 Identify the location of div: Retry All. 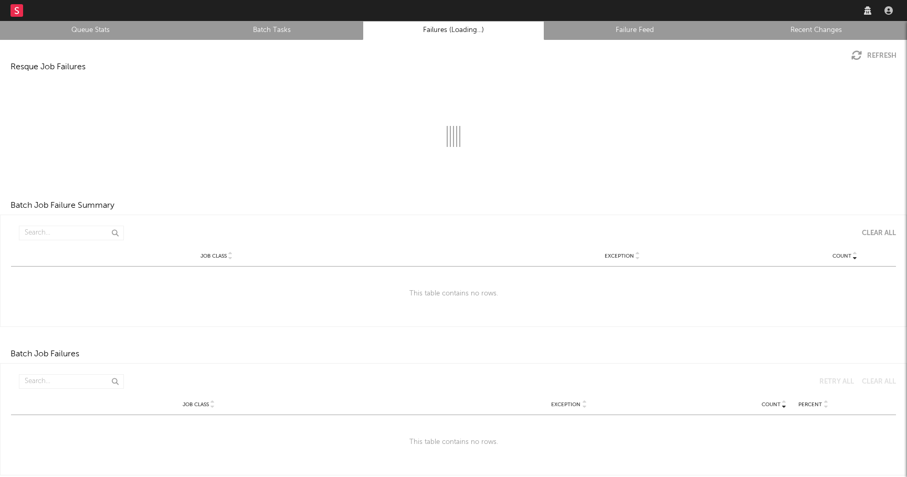
(836, 381).